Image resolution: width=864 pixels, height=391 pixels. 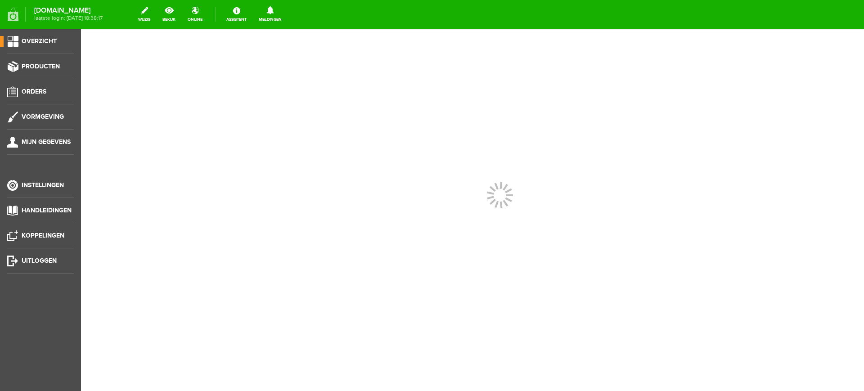 What do you see at coordinates (43, 117) in the screenshot?
I see `span: Vormgeving` at bounding box center [43, 117].